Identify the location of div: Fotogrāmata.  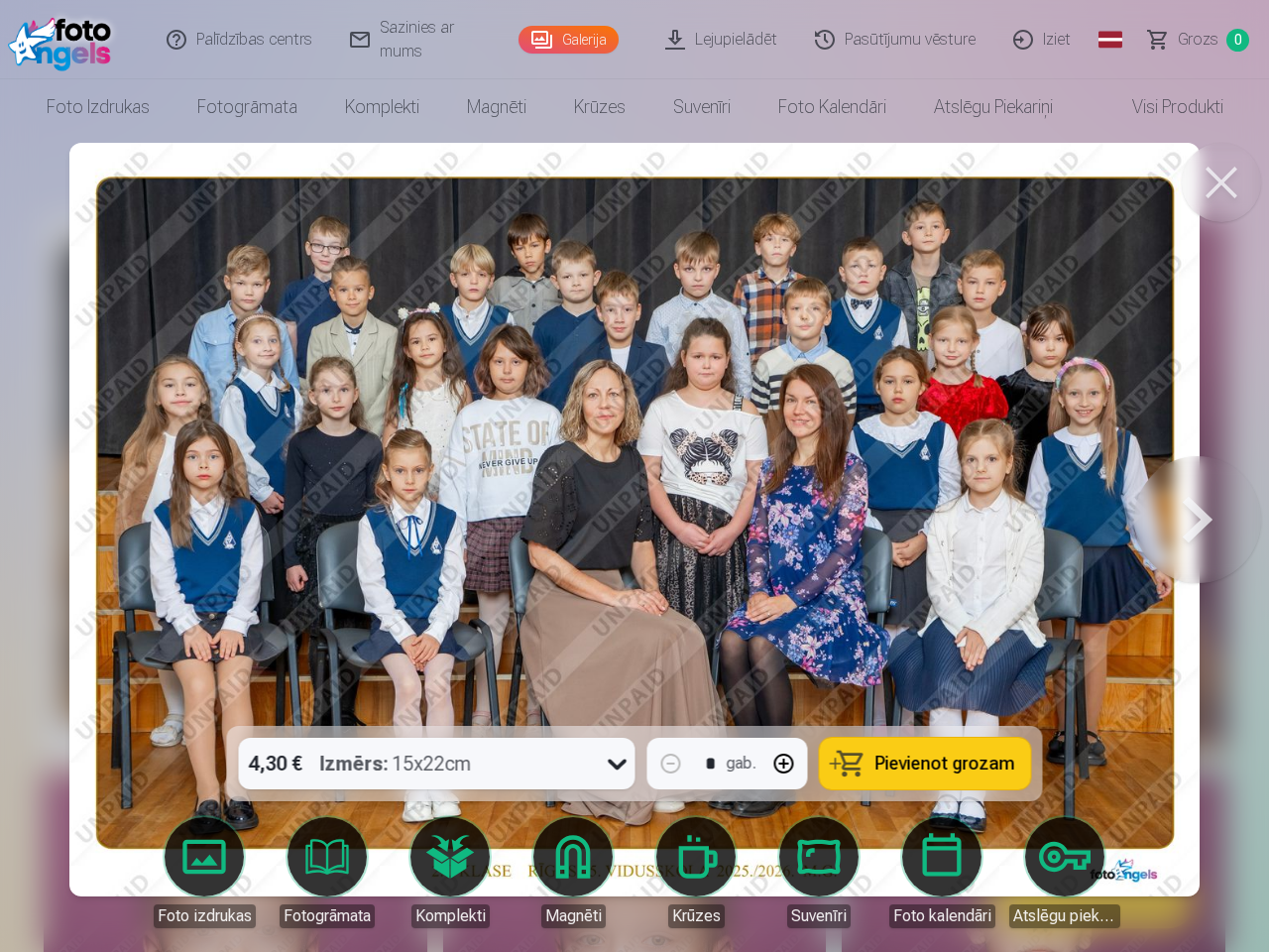
(327, 916).